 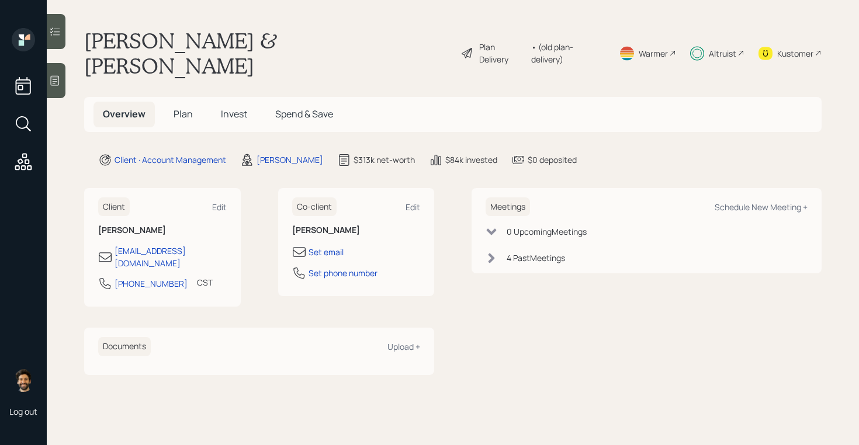 I want to click on div: Set phone number, so click(x=343, y=273).